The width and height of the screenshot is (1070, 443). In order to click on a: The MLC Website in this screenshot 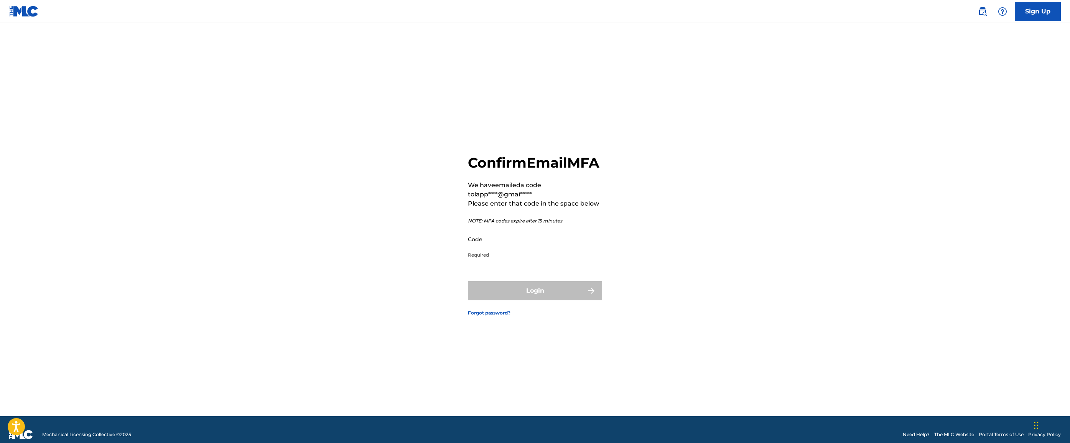, I will do `click(954, 434)`.